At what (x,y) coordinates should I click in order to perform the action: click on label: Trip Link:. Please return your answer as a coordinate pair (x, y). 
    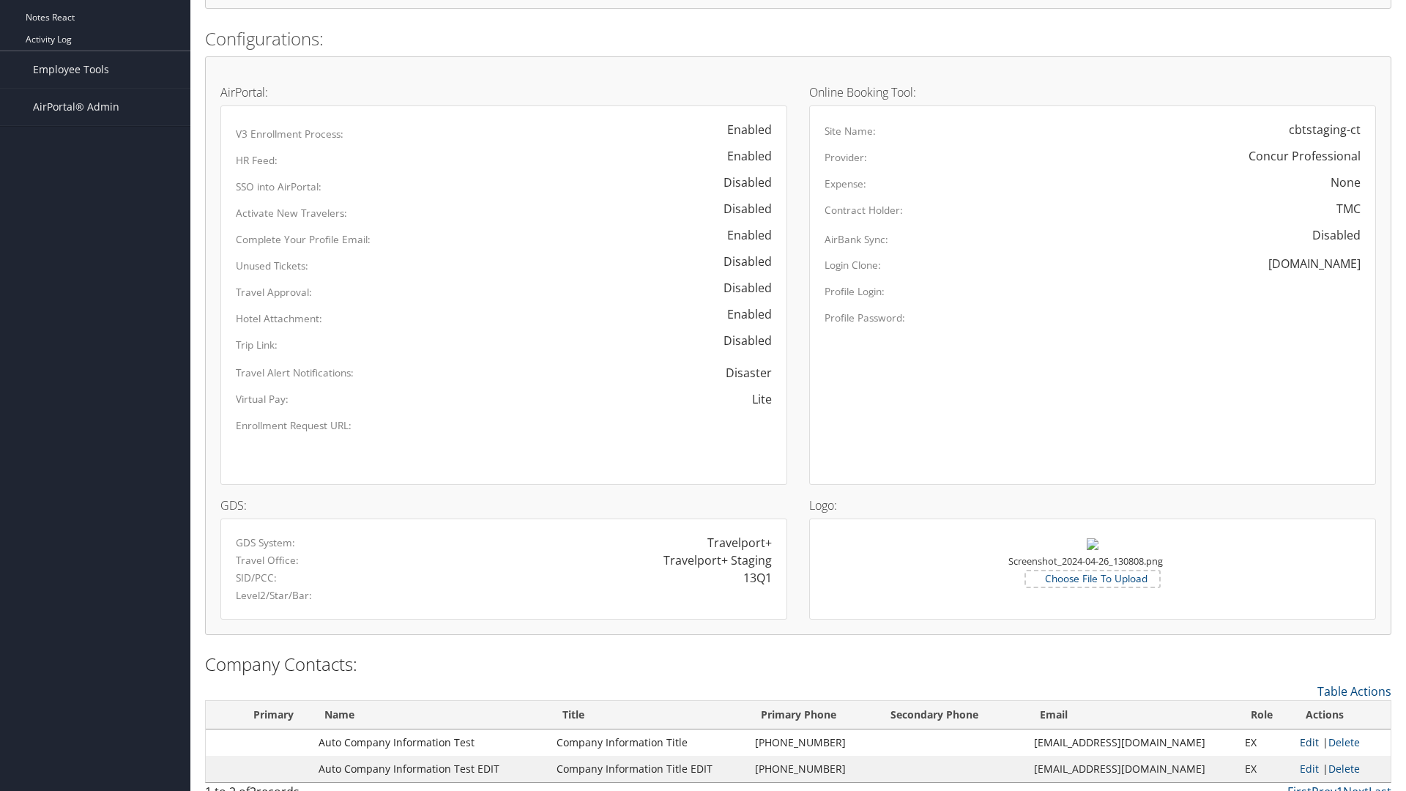
    Looking at the image, I should click on (256, 345).